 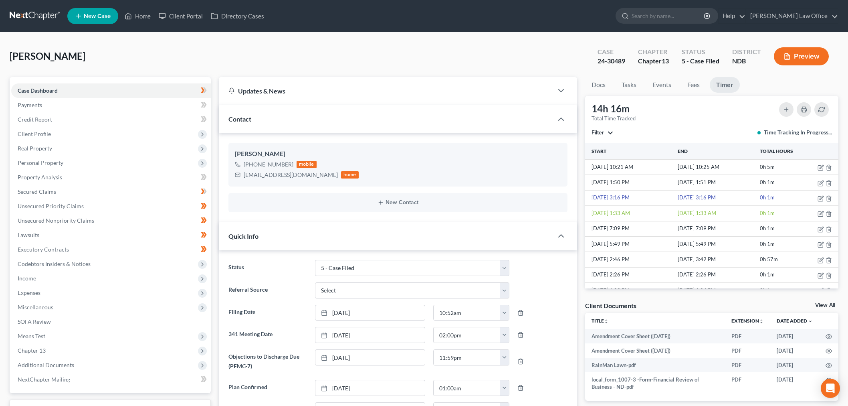 What do you see at coordinates (398, 202) in the screenshot?
I see `button: New Contact` at bounding box center [398, 202].